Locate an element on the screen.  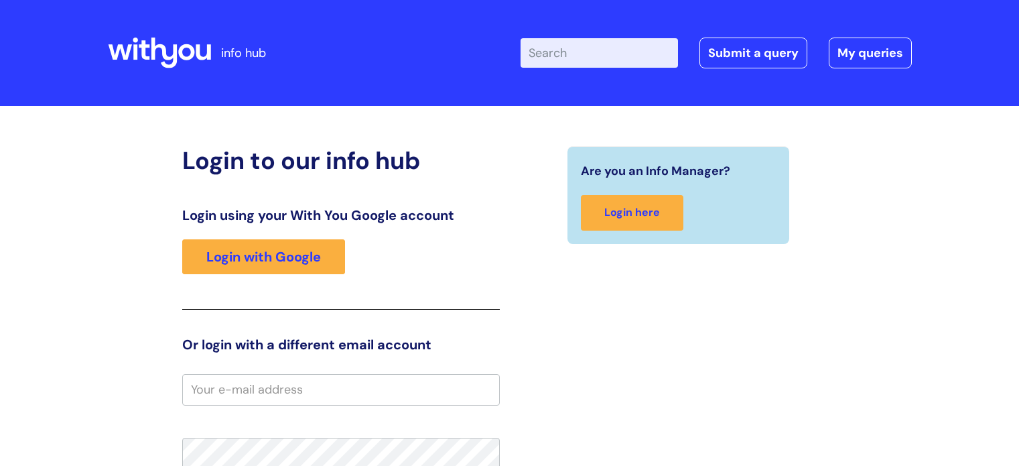
span: Are you an Info Manager? is located at coordinates (655, 171).